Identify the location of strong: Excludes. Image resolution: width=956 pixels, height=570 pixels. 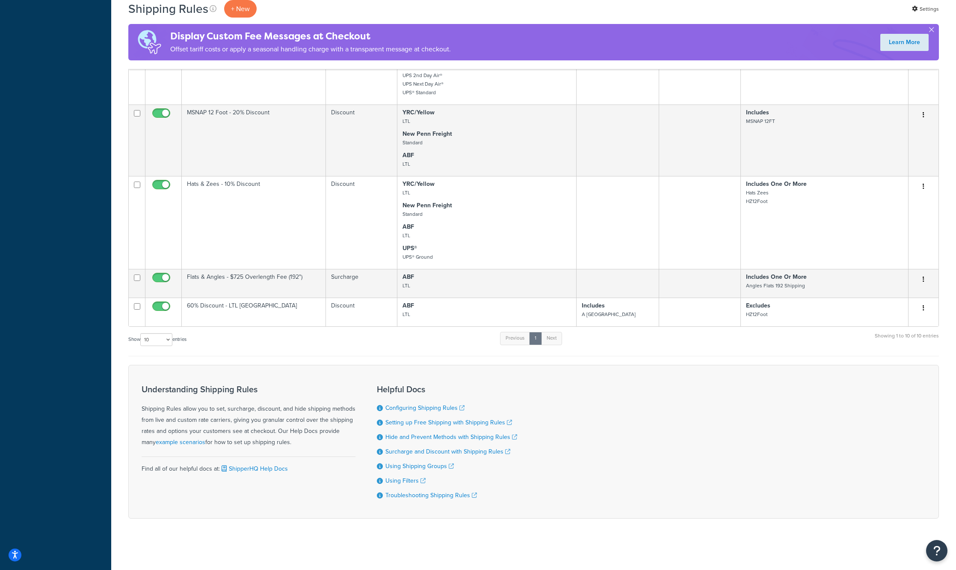
(758, 305).